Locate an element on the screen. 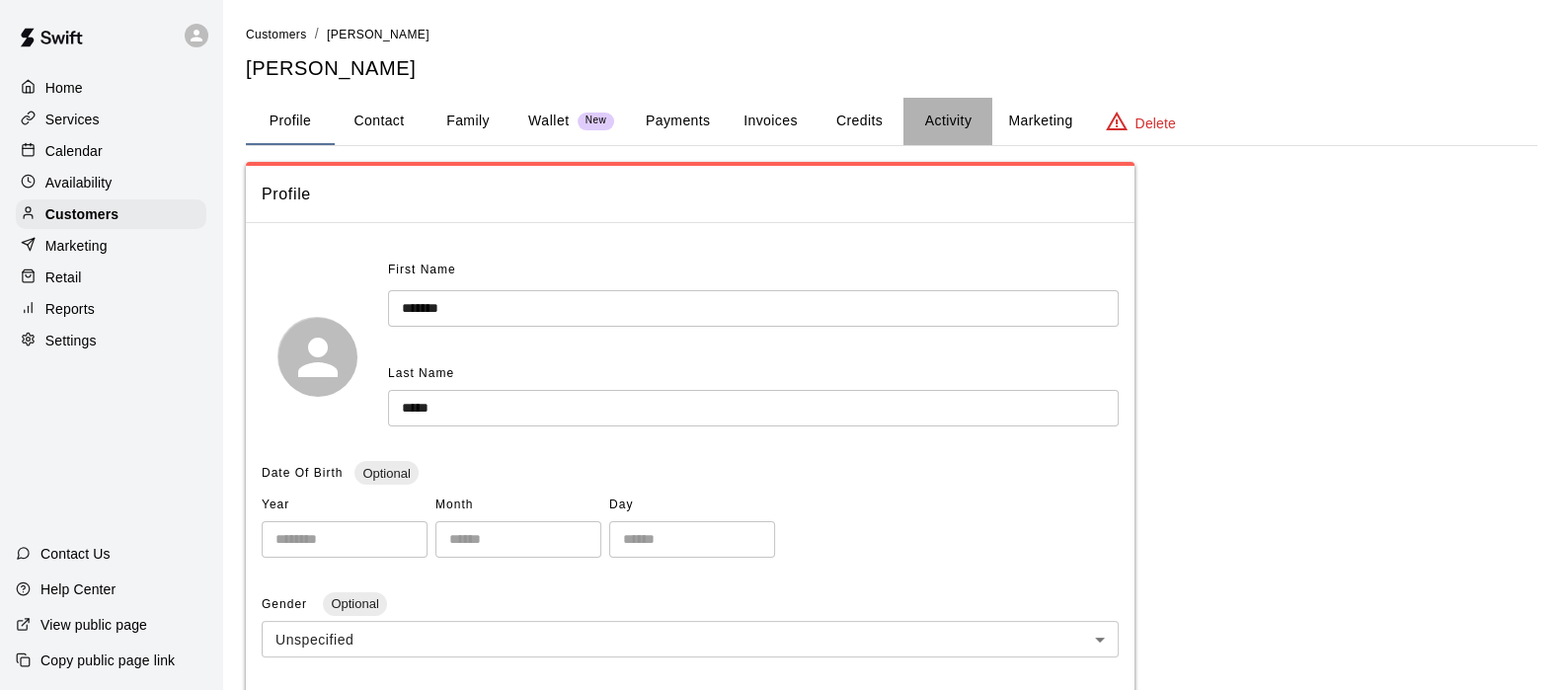  a: Reports is located at coordinates (111, 309).